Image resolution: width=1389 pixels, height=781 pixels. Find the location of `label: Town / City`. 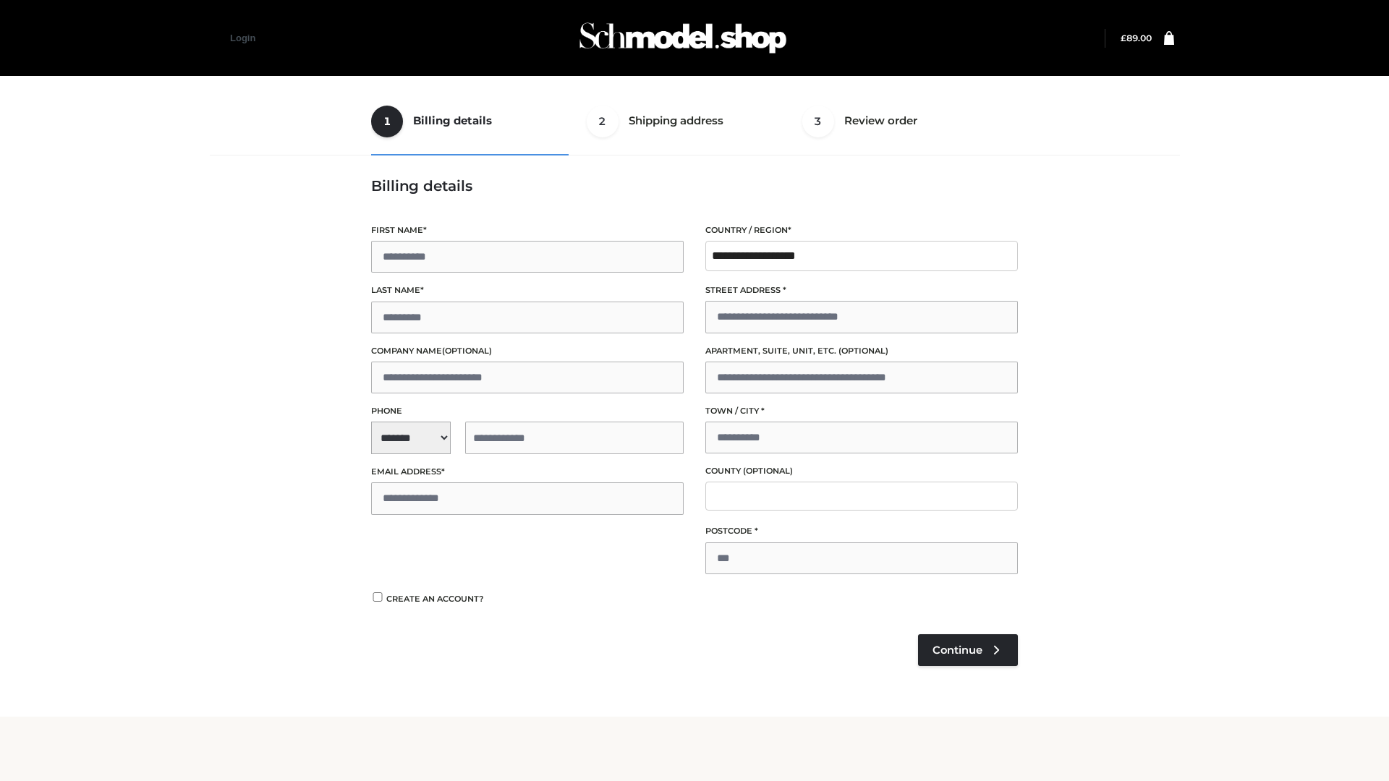

label: Town / City is located at coordinates (862, 411).